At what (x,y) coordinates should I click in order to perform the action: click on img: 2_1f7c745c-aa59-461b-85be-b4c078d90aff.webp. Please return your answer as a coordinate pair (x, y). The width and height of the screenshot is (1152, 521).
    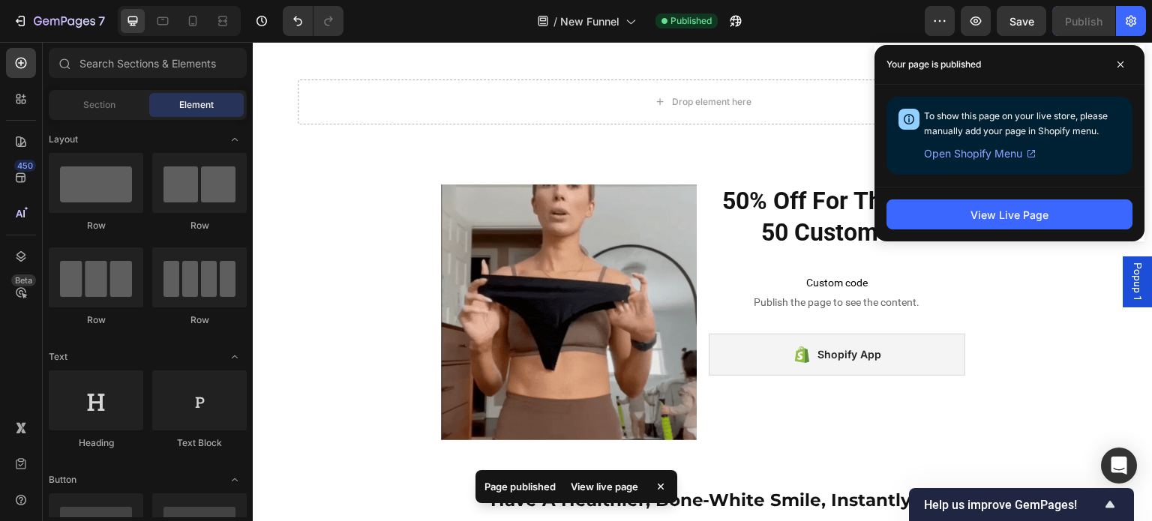
    Looking at the image, I should click on (317, 271).